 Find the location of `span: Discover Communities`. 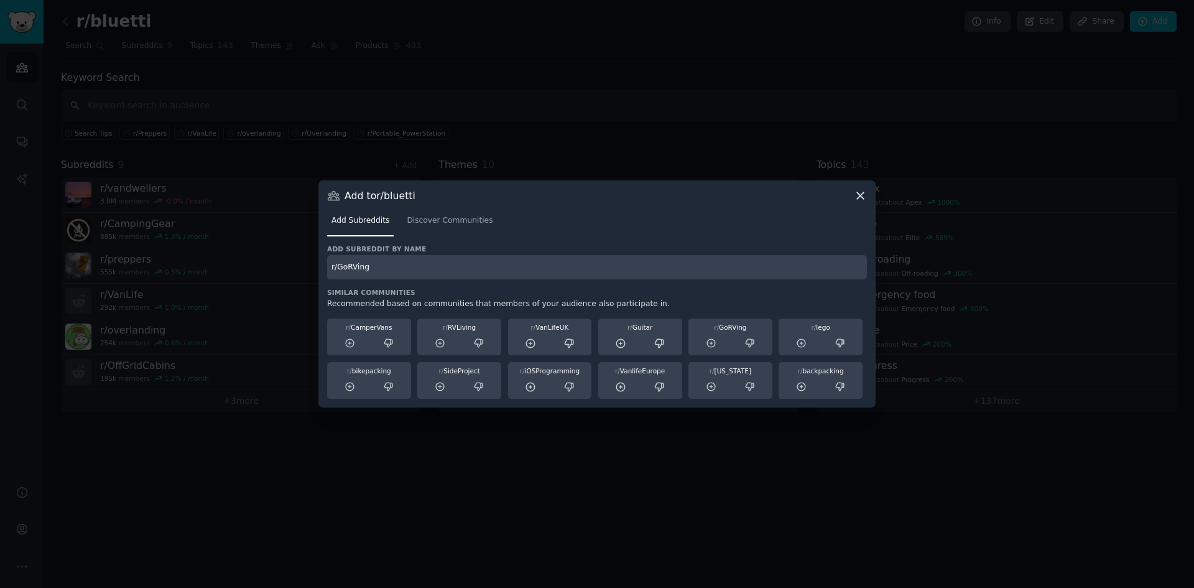

span: Discover Communities is located at coordinates (450, 221).